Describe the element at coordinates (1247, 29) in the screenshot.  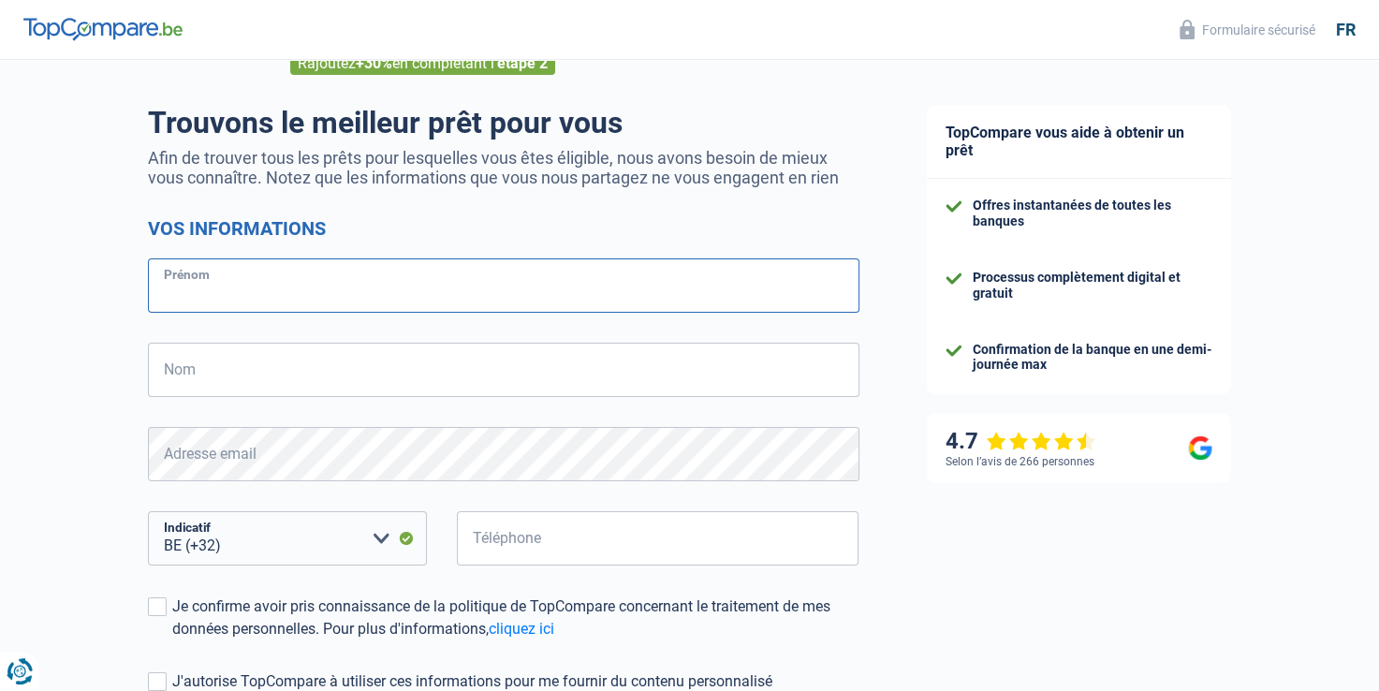
I see `button: Formulaire sécurisé` at that location.